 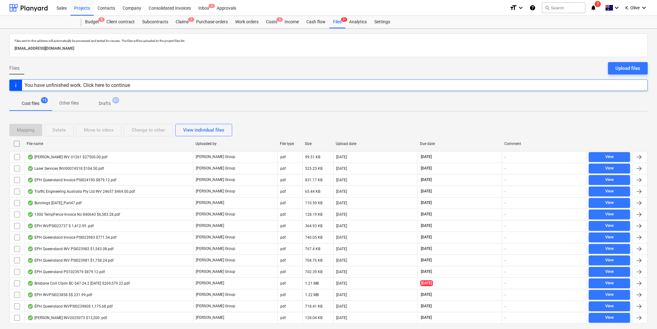 I want to click on button: Upload files, so click(x=628, y=68).